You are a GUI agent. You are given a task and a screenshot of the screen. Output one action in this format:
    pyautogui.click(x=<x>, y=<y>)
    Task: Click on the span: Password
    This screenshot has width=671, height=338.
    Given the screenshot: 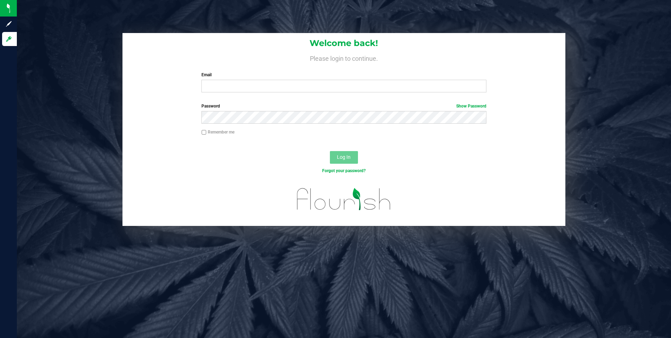 What is the action you would take?
    pyautogui.click(x=211, y=106)
    